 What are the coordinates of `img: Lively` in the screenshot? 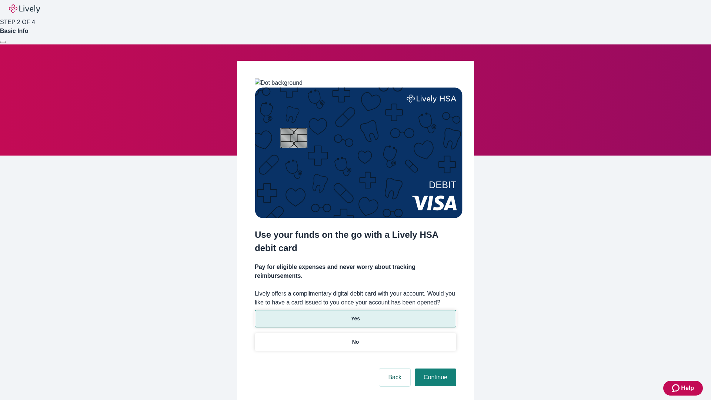 It's located at (24, 9).